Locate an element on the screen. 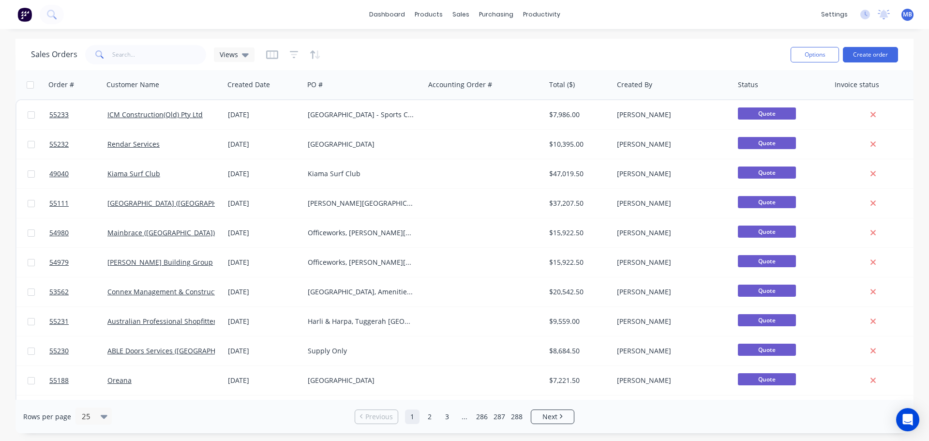 The height and width of the screenshot is (441, 929). div: Open Intercom Messenger is located at coordinates (908, 419).